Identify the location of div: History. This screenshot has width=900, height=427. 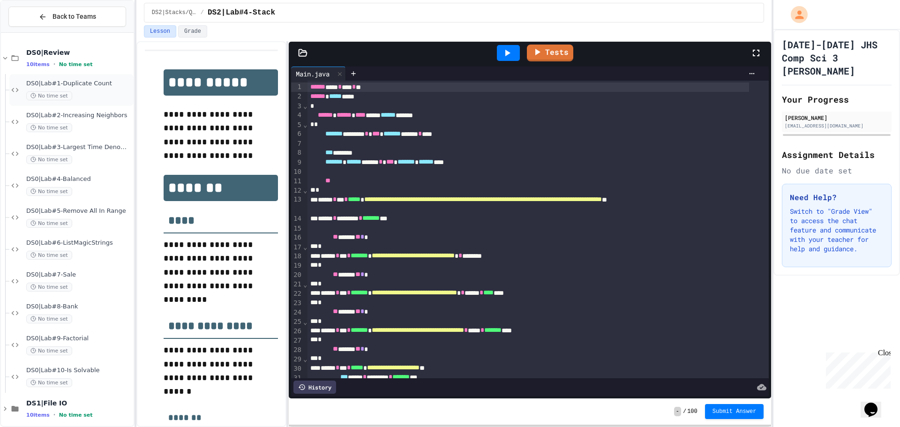
(314, 387).